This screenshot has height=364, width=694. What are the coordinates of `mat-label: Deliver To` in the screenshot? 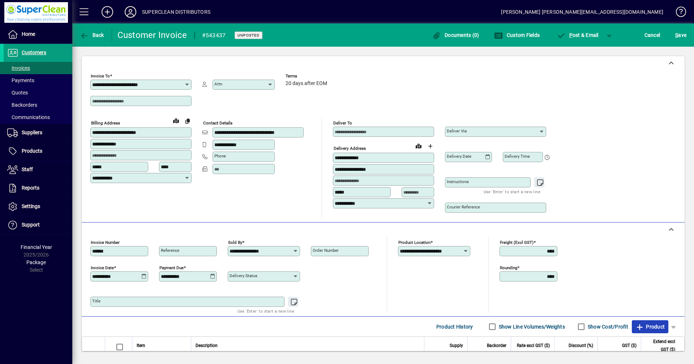 It's located at (343, 123).